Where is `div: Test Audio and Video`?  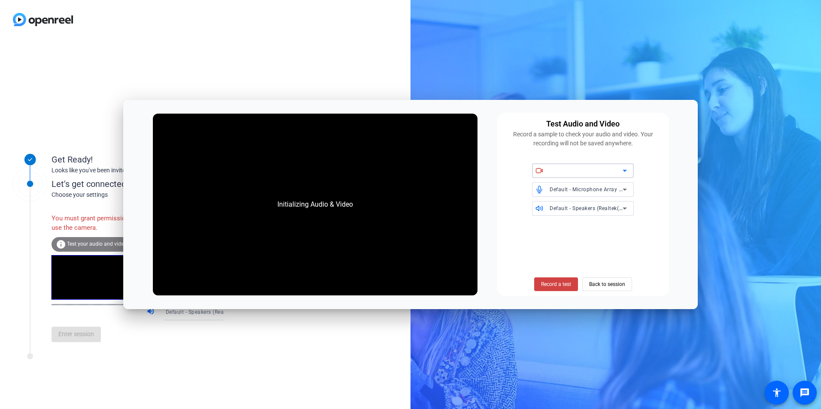
div: Test Audio and Video is located at coordinates (582, 124).